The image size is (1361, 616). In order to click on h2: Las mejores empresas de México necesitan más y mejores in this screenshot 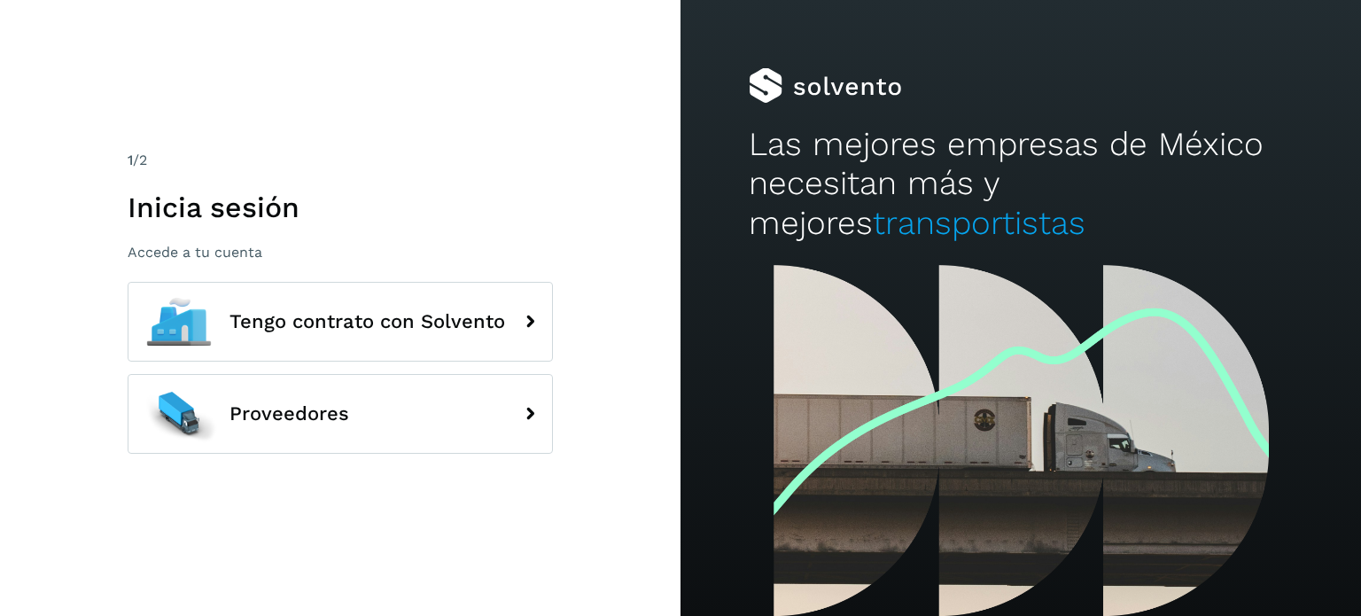, I will do `click(1021, 183)`.